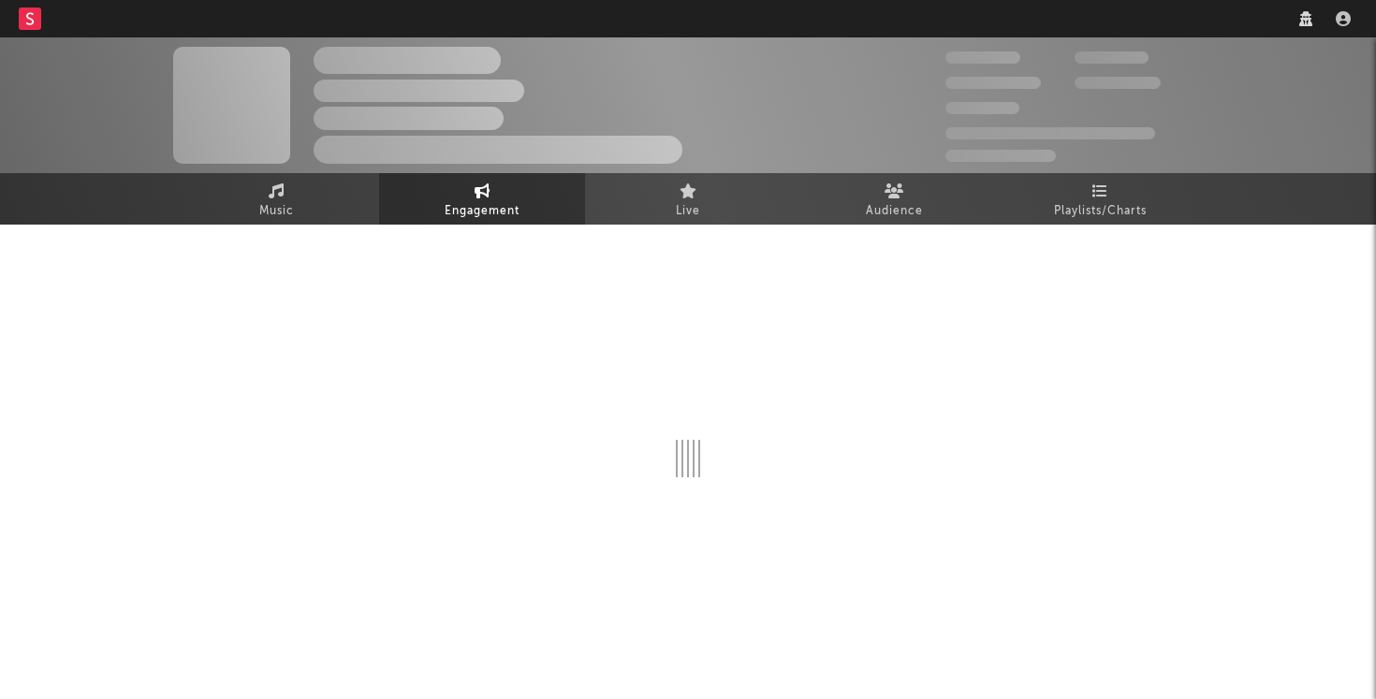 The width and height of the screenshot is (1376, 699). I want to click on a: Audience, so click(894, 198).